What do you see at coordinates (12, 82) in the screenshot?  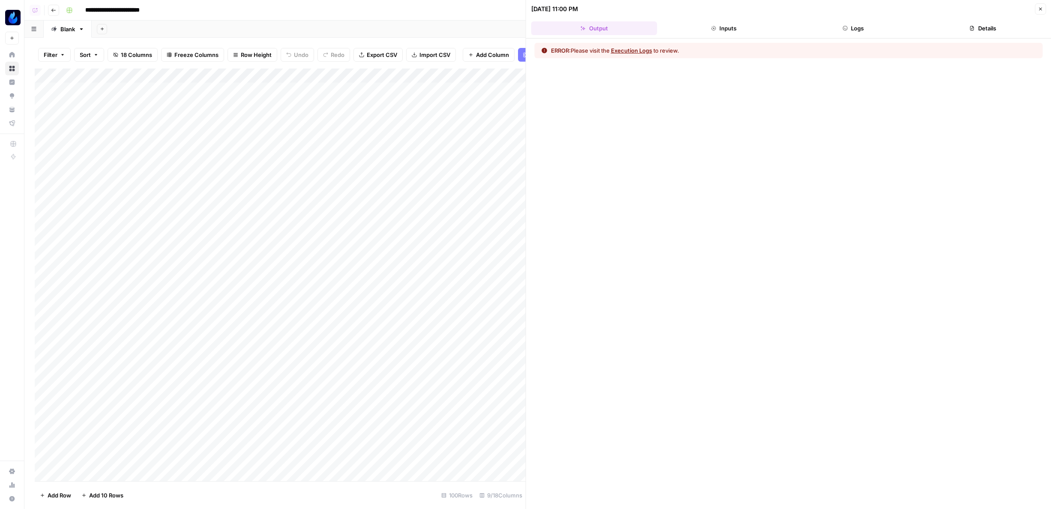 I see `a: Insights` at bounding box center [12, 82].